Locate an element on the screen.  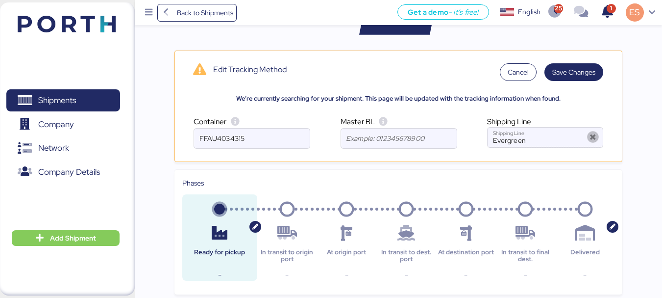
span: Company is located at coordinates (56, 124).